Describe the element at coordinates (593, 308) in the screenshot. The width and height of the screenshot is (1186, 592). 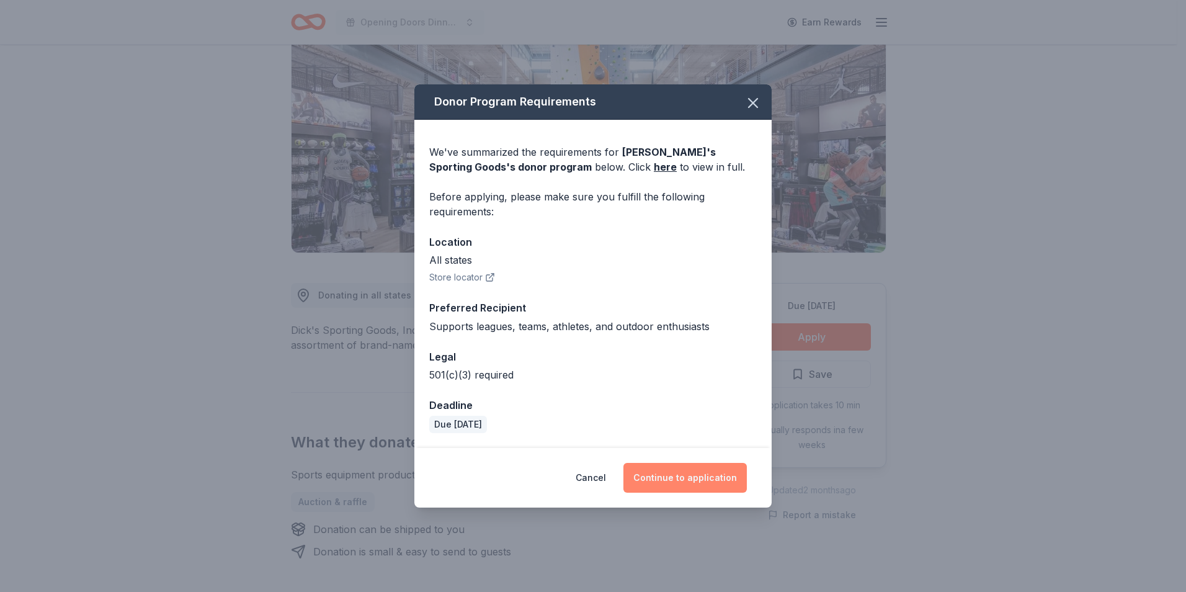
I see `div: Preferred Recipient` at that location.